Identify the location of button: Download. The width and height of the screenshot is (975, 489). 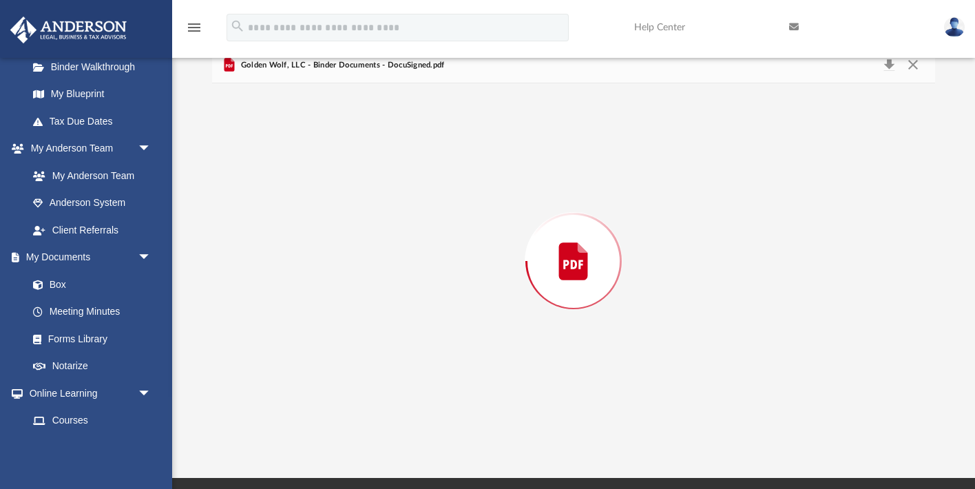
(889, 65).